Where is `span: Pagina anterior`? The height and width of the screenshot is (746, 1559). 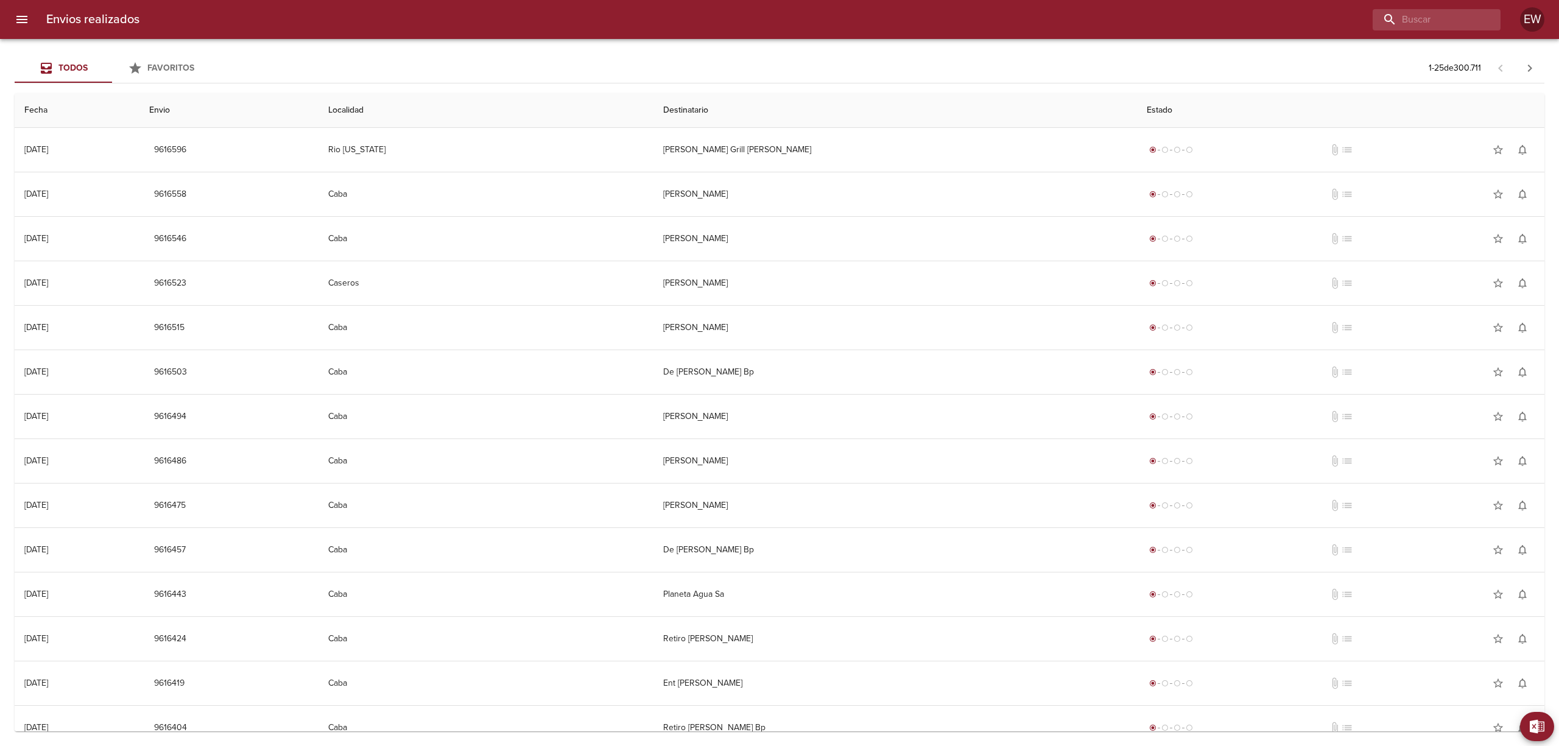 span: Pagina anterior is located at coordinates (1500, 68).